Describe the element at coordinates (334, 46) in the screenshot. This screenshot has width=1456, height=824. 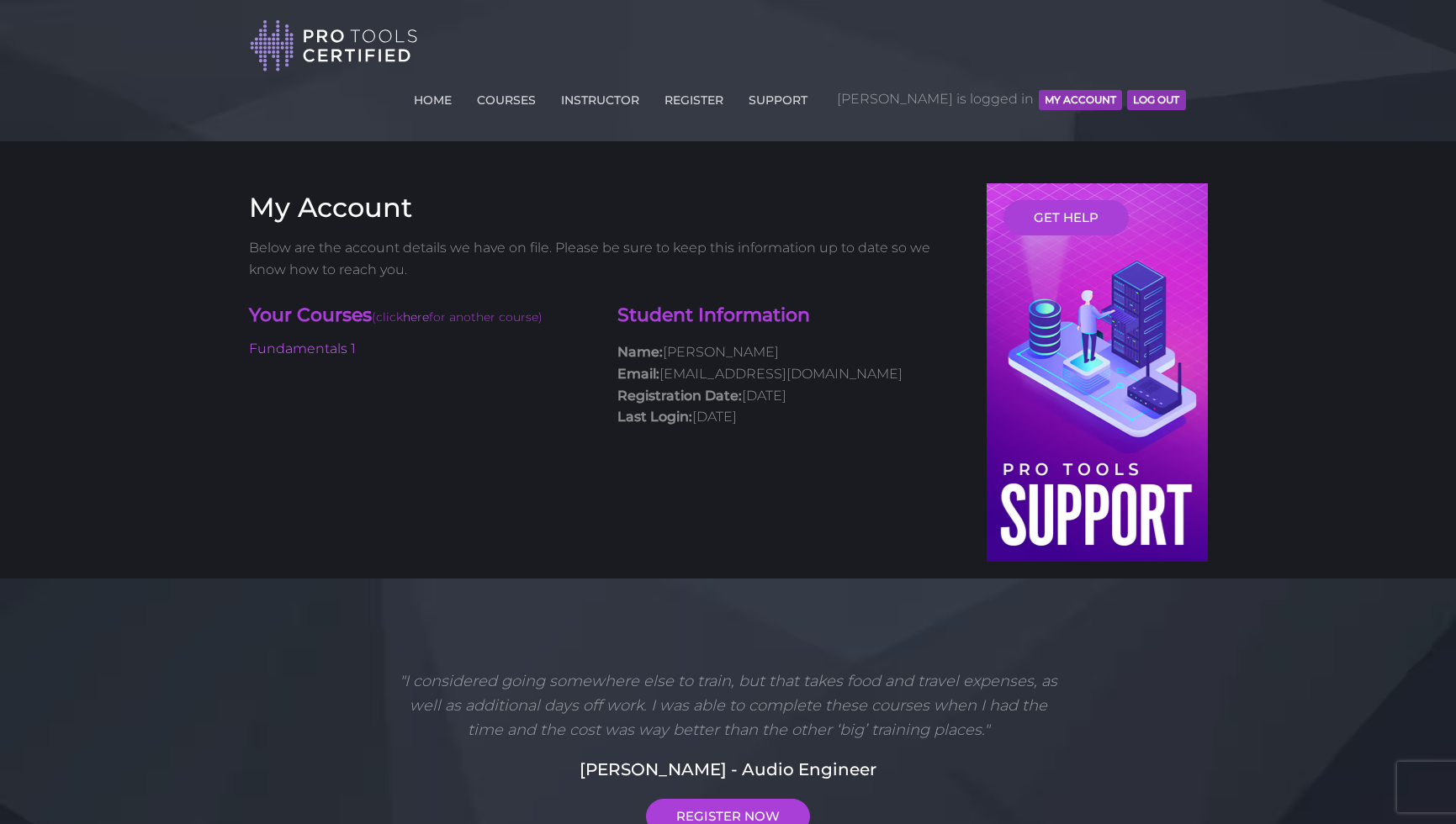
I see `img: Pro Tools Certified Logo` at that location.